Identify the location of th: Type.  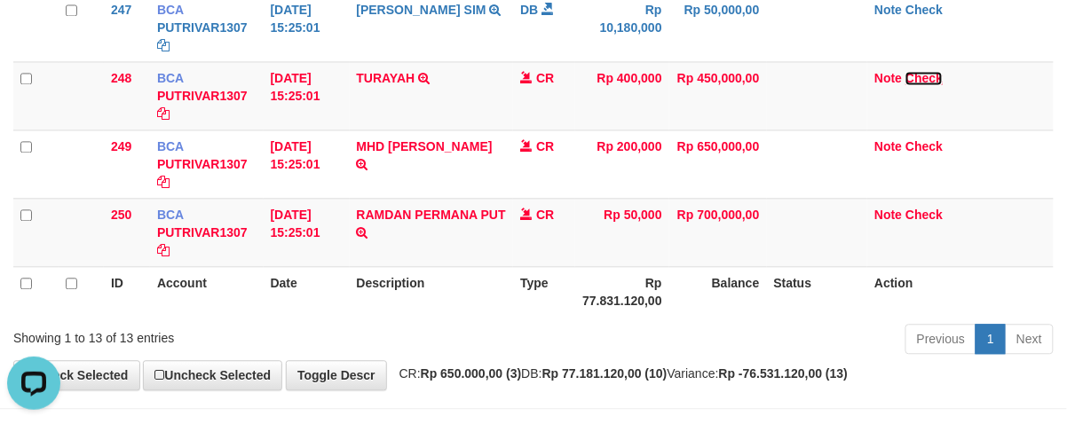
(544, 291).